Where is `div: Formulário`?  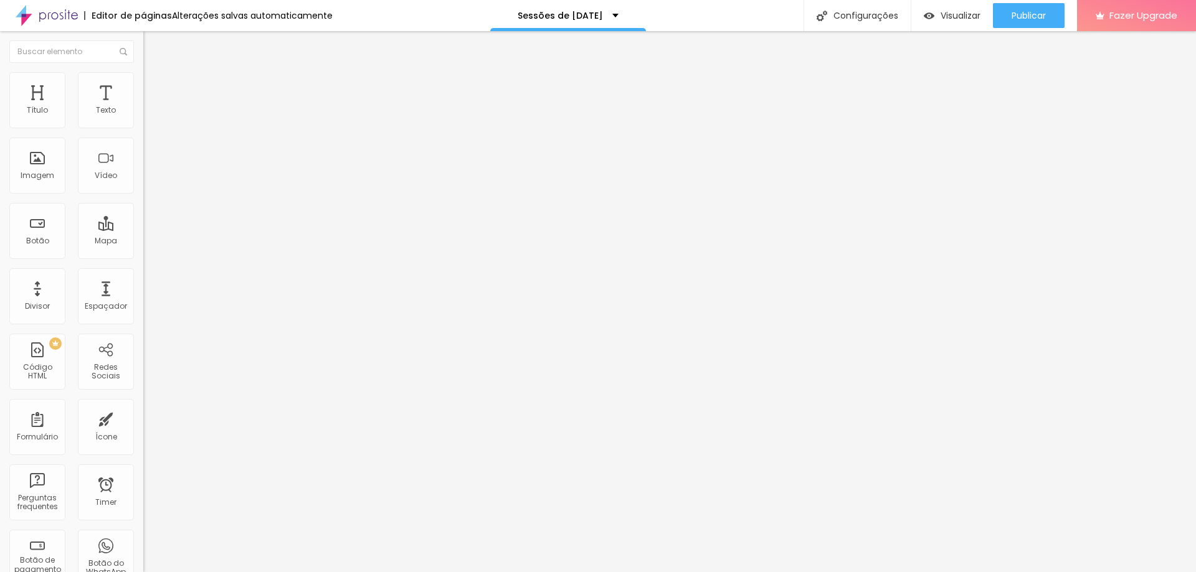
div: Formulário is located at coordinates (37, 437).